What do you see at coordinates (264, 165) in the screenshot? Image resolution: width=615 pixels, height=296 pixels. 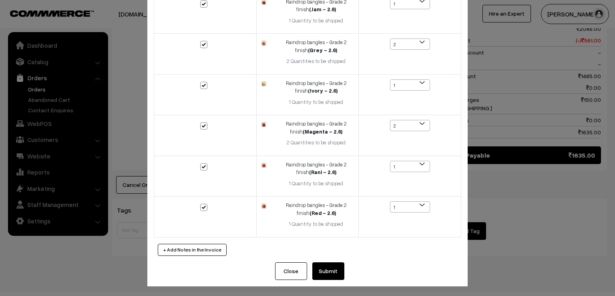 I see `img: 17501733514413RANI.jpg` at bounding box center [264, 165].